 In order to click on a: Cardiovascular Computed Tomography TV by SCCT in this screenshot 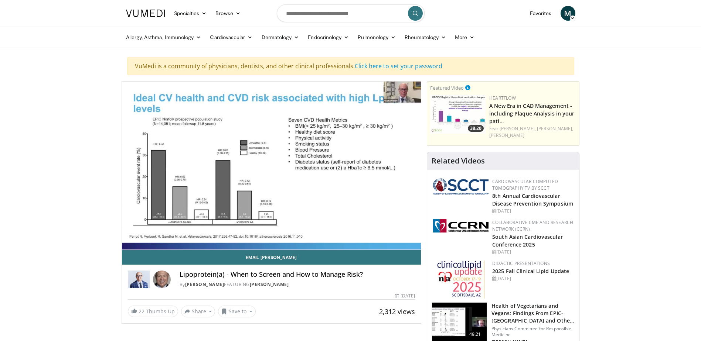, I will do `click(525, 185)`.